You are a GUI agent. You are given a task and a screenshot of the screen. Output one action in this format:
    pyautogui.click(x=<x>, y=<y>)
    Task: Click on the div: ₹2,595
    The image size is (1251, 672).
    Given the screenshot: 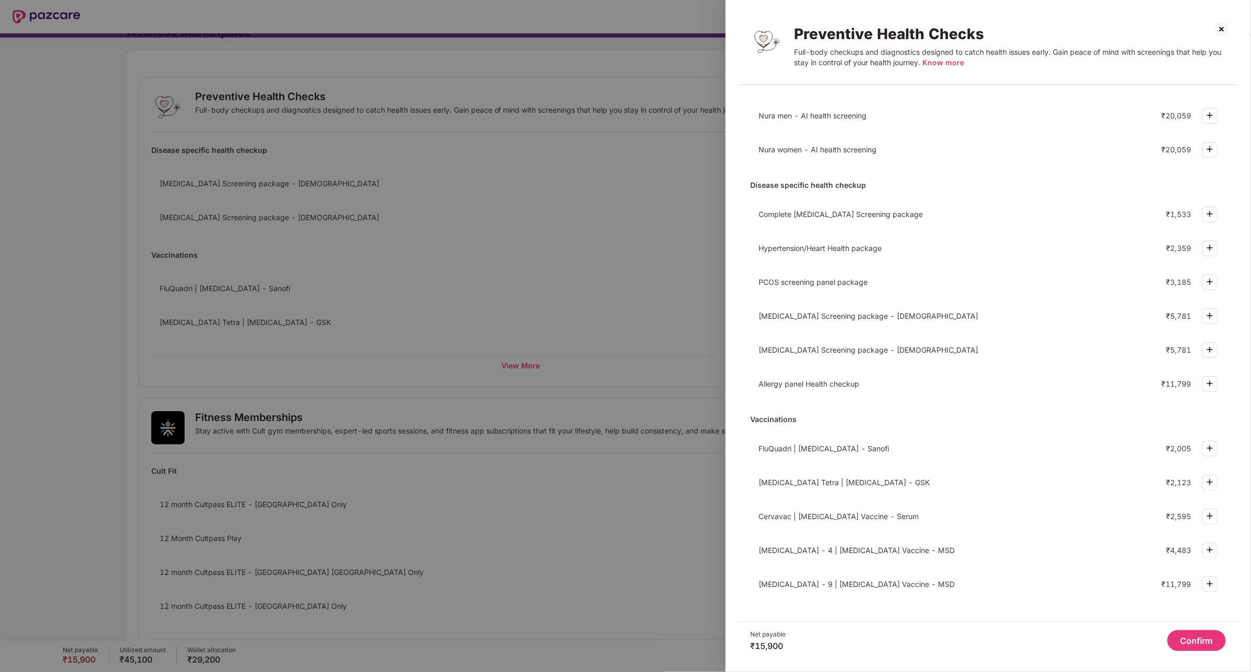 What is the action you would take?
    pyautogui.click(x=1179, y=516)
    